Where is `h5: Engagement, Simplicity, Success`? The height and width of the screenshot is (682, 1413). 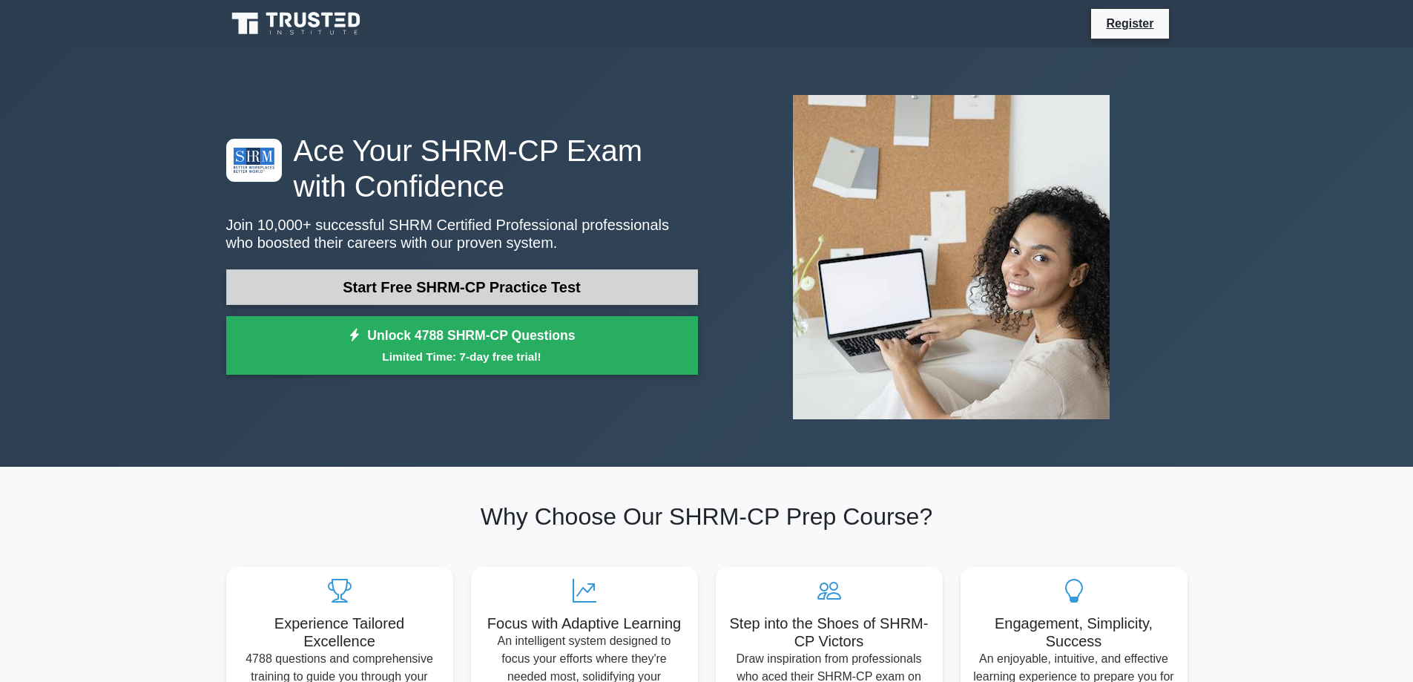 h5: Engagement, Simplicity, Success is located at coordinates (1074, 632).